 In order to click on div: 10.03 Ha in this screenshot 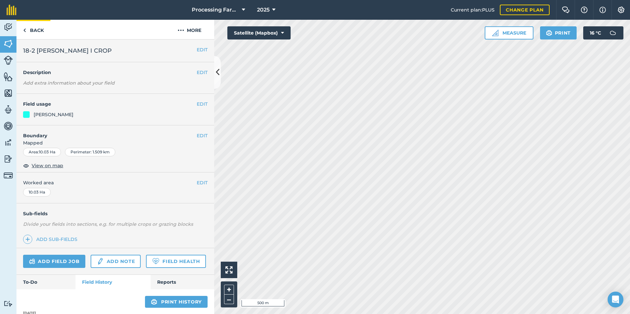, I will do `click(37, 192)`.